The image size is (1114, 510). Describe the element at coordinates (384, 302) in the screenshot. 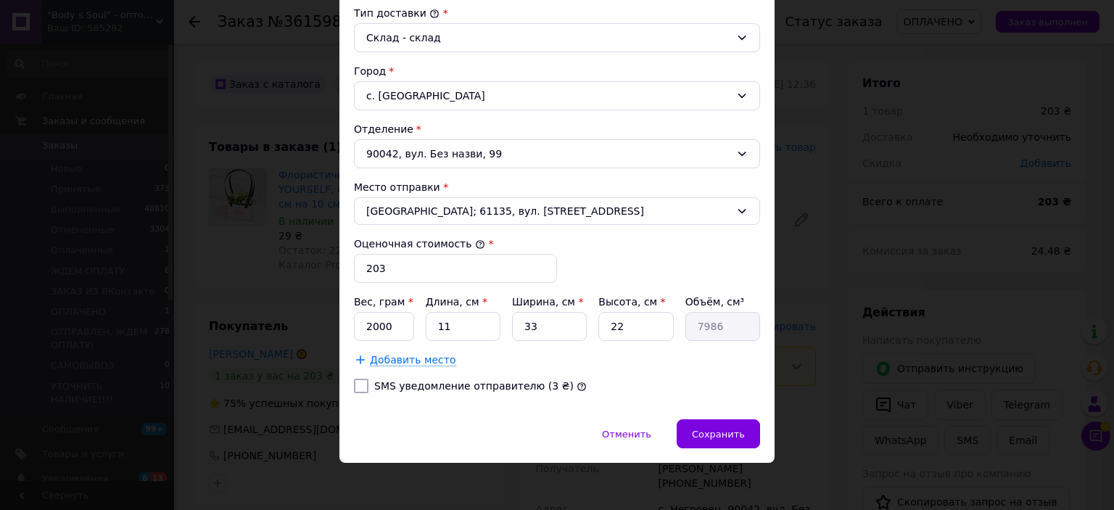

I see `label: Вес, грам` at that location.